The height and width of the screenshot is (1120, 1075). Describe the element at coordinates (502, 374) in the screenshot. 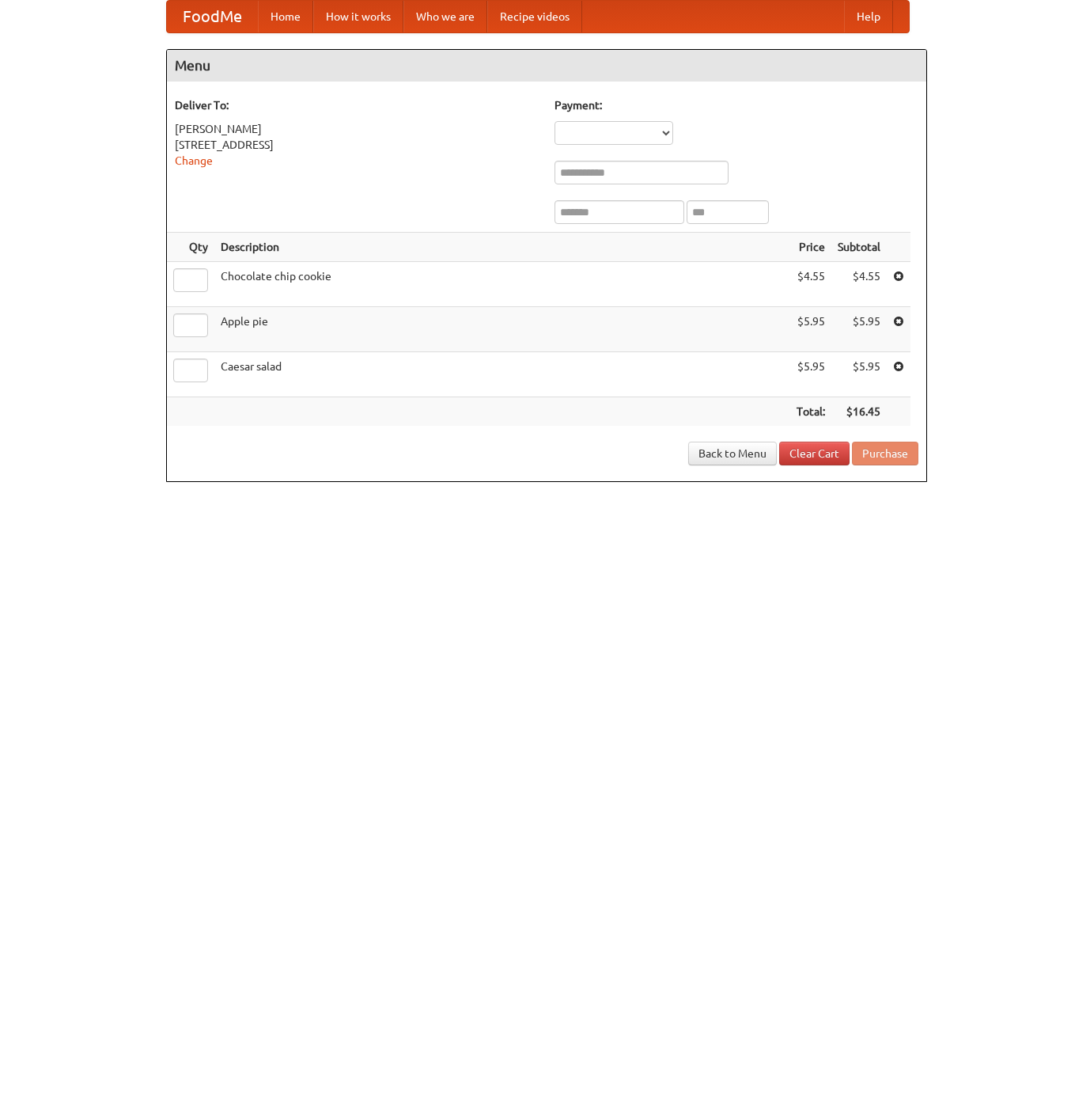

I see `td: Caesar salad` at that location.